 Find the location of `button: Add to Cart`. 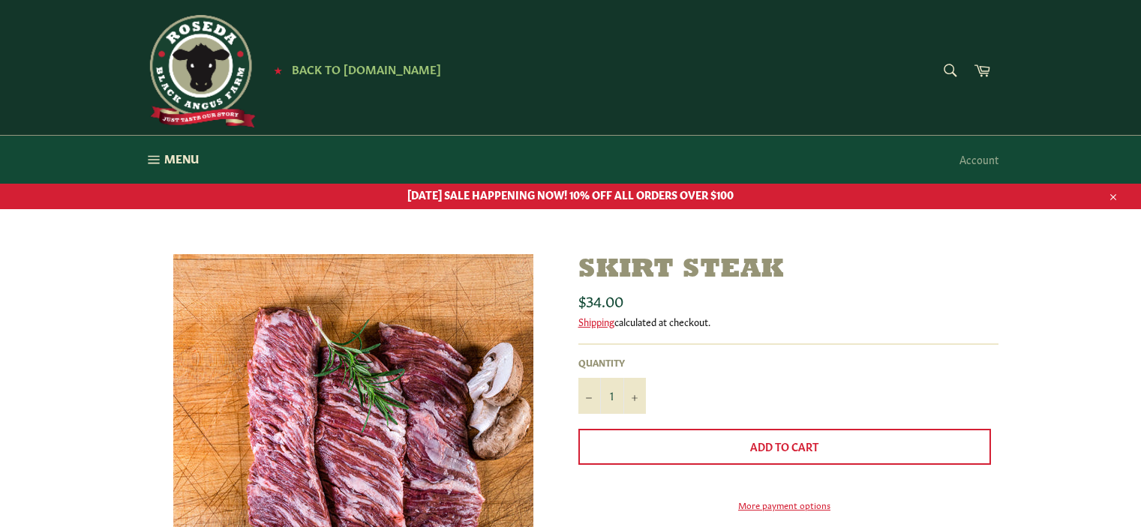

button: Add to Cart is located at coordinates (785, 447).